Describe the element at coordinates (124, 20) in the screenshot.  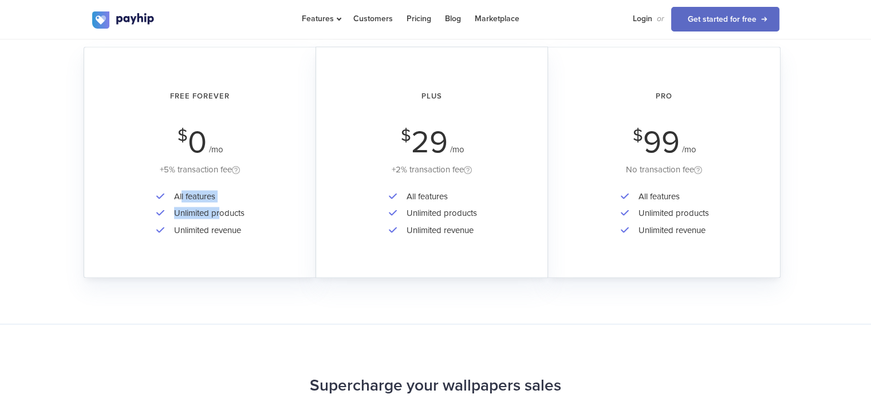
I see `img: logo.svg` at that location.